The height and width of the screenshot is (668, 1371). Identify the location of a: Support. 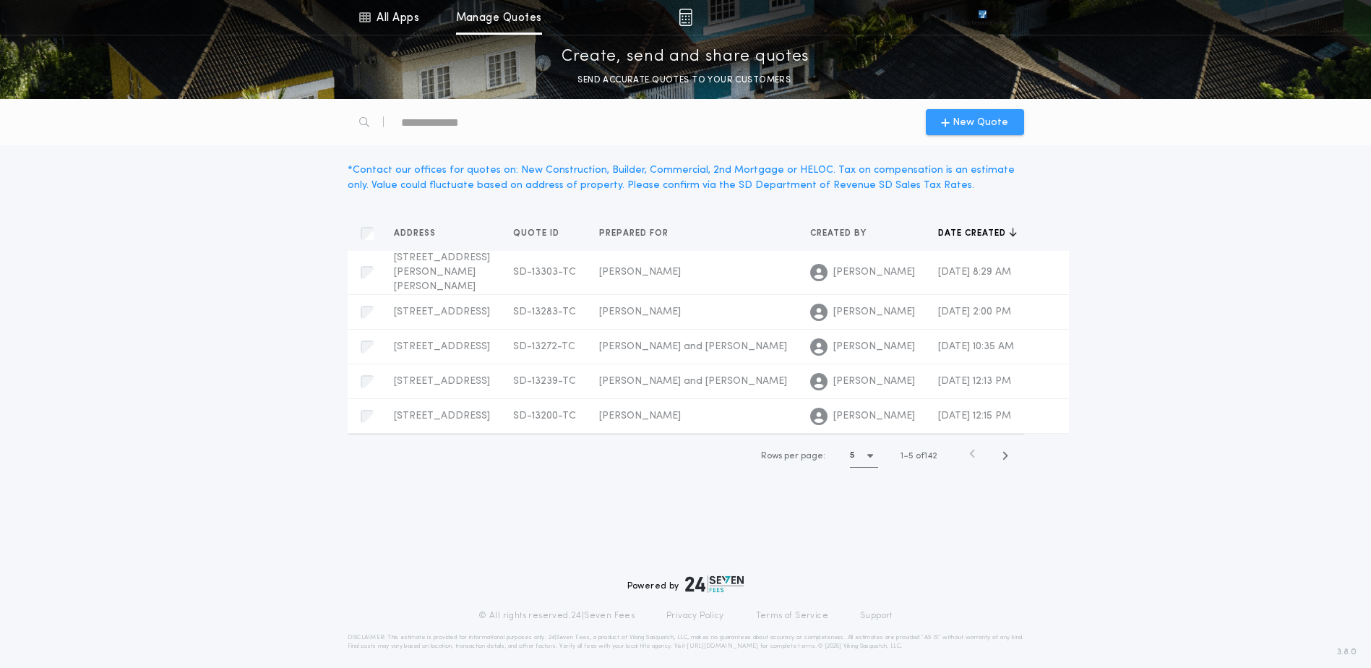
(876, 616).